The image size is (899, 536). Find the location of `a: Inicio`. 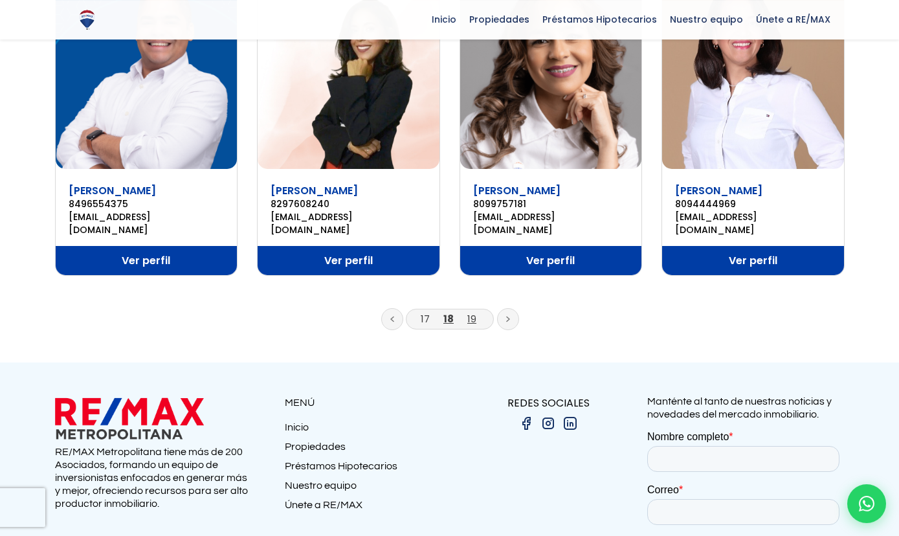

a: Inicio is located at coordinates (367, 431).